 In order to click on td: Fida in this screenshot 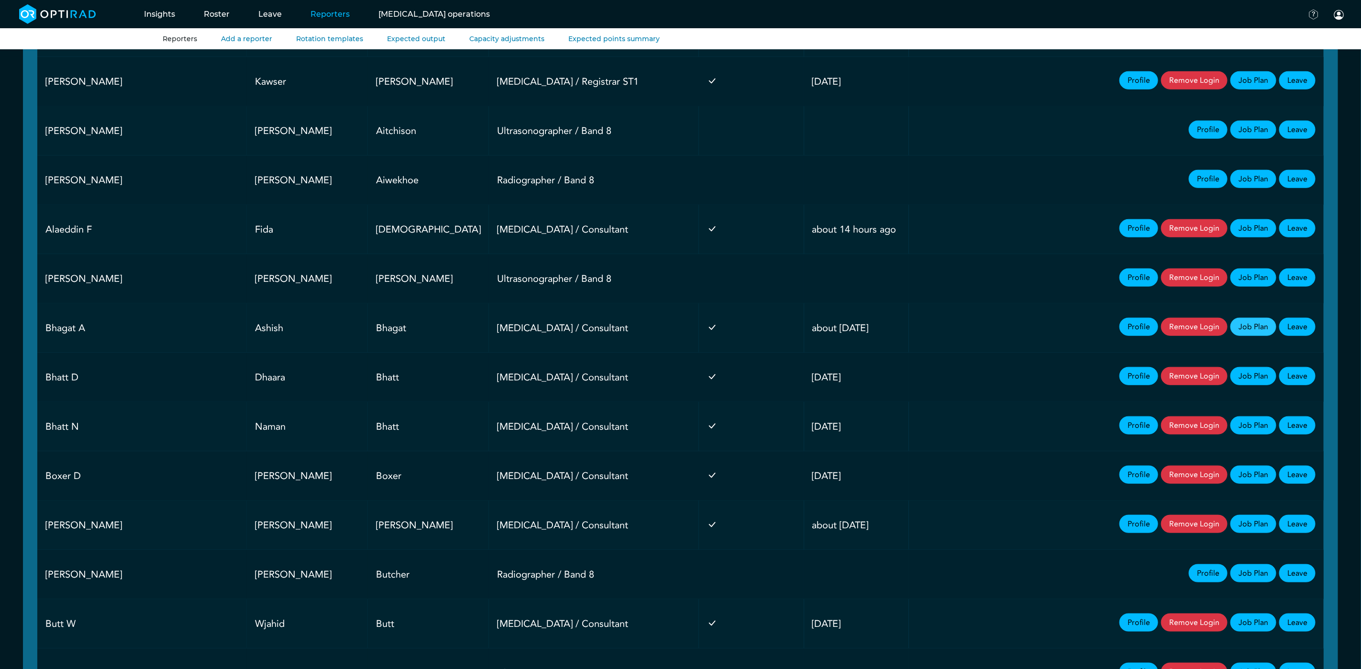, I will do `click(307, 229)`.